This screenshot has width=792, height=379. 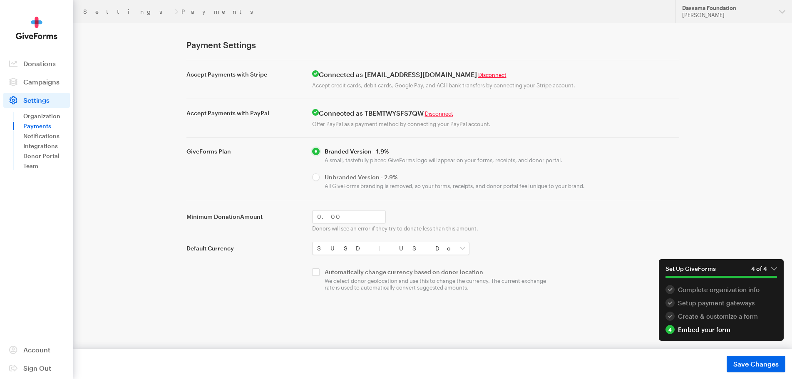 What do you see at coordinates (721, 303) in the screenshot?
I see `a: 2 Setup payment gateways` at bounding box center [721, 303].